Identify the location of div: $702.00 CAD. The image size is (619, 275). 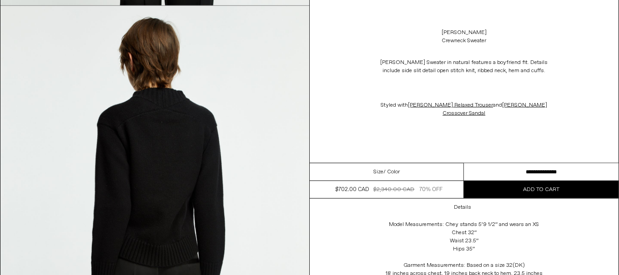
(352, 190).